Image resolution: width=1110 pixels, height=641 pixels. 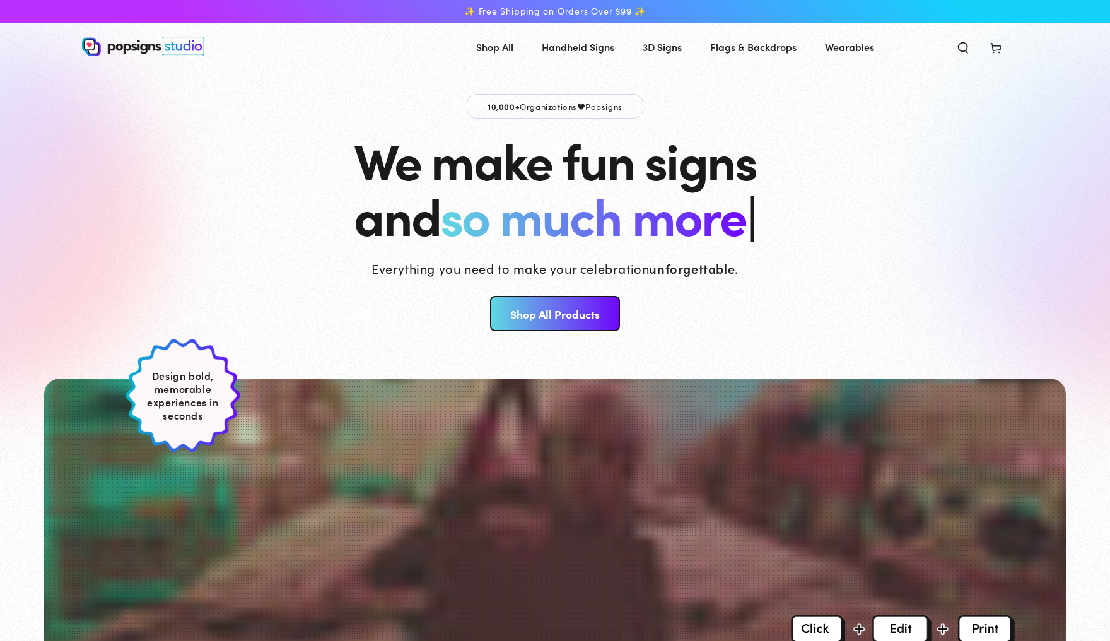 What do you see at coordinates (692, 268) in the screenshot?
I see `strong: unforgettable` at bounding box center [692, 268].